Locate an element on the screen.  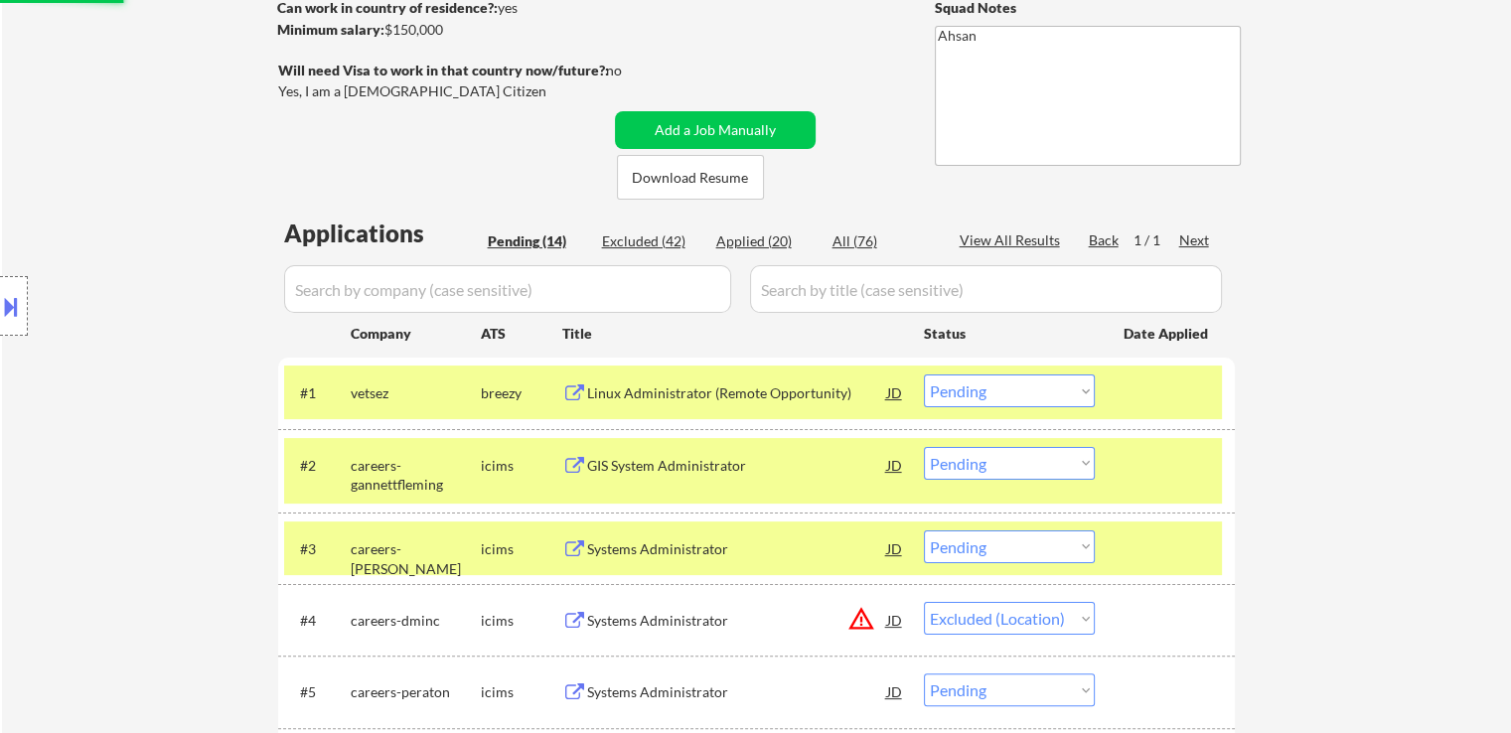
strong: Will need Visa to work in that country now/future?: is located at coordinates (443, 70).